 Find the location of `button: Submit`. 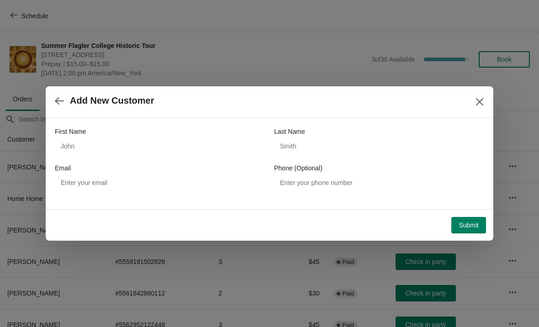

button: Submit is located at coordinates (468, 225).